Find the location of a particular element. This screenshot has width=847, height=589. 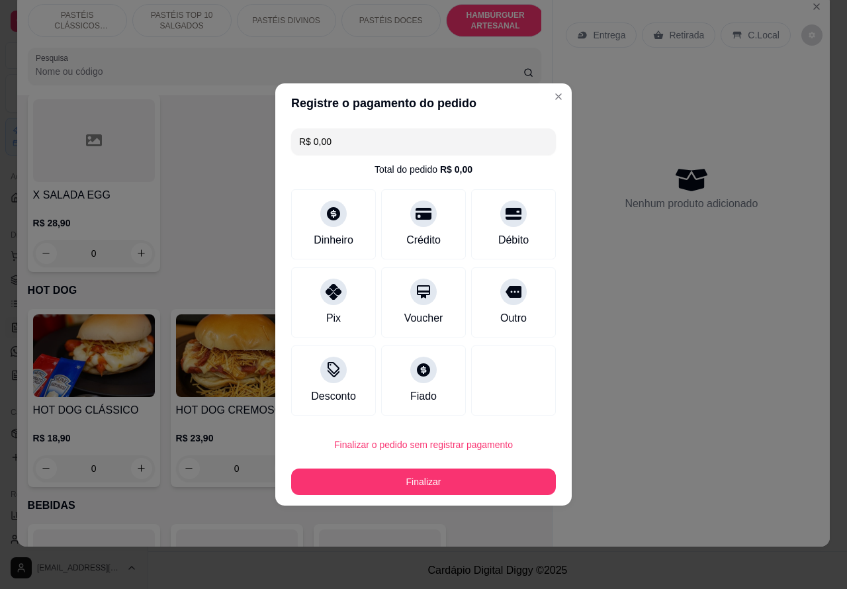

div: Pix is located at coordinates (334, 318).